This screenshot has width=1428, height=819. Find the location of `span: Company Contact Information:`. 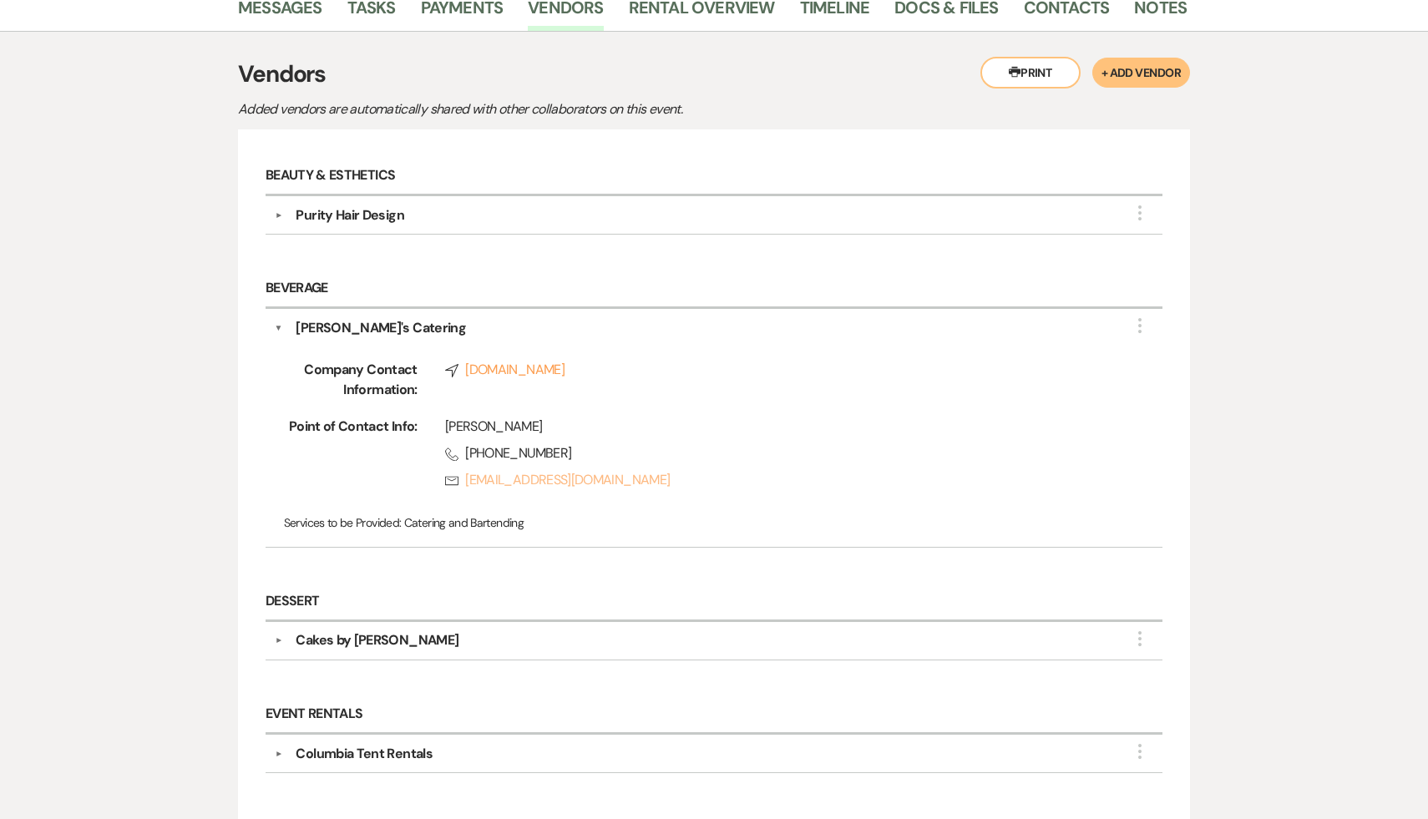

span: Company Contact Information: is located at coordinates (351, 380).